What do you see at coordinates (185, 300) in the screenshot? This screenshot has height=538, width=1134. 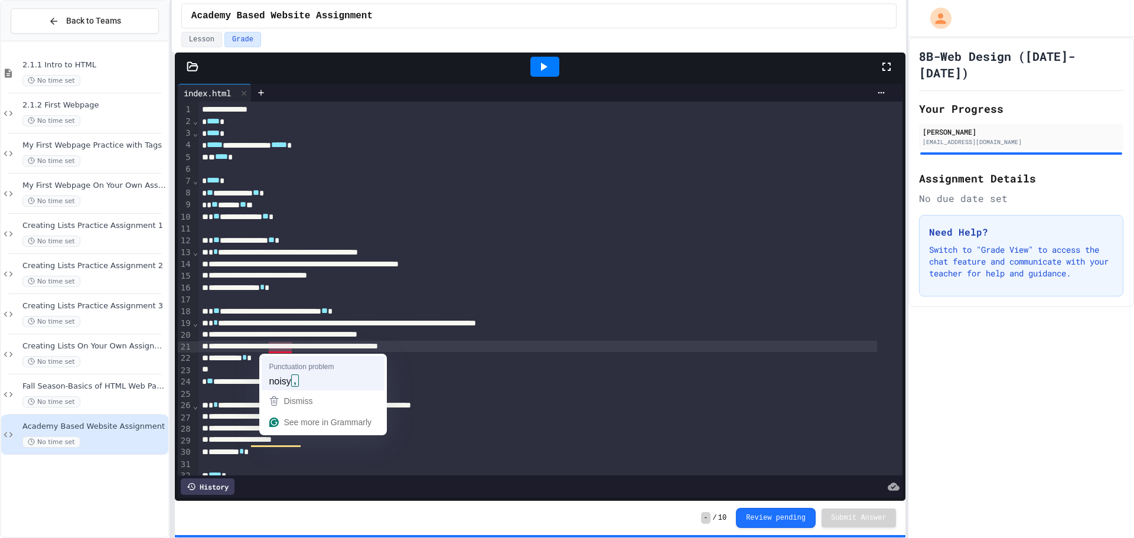 I see `div: 17` at bounding box center [185, 300].